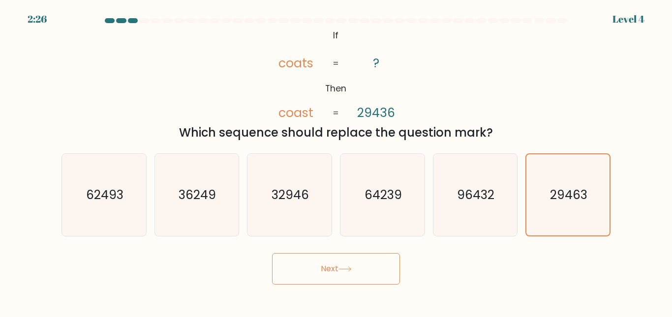  I want to click on button: Next, so click(336, 269).